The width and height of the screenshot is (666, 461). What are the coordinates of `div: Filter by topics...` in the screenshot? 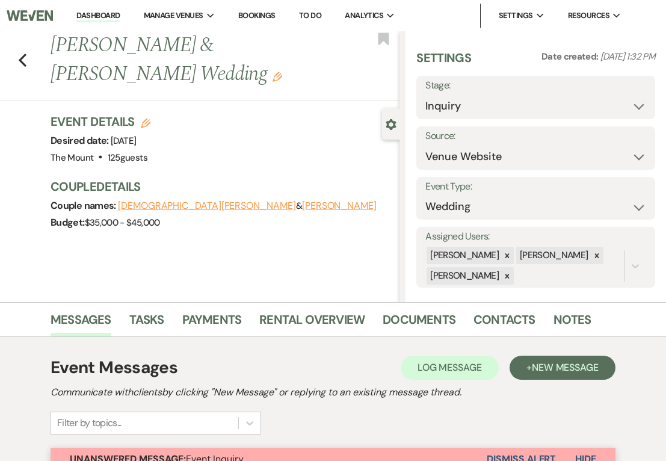 It's located at (89, 423).